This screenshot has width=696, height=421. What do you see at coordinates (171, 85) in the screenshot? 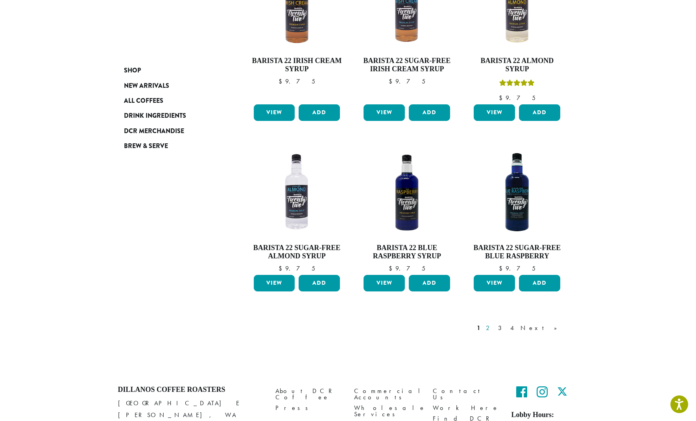
I see `a: New Arrivals` at bounding box center [171, 85].